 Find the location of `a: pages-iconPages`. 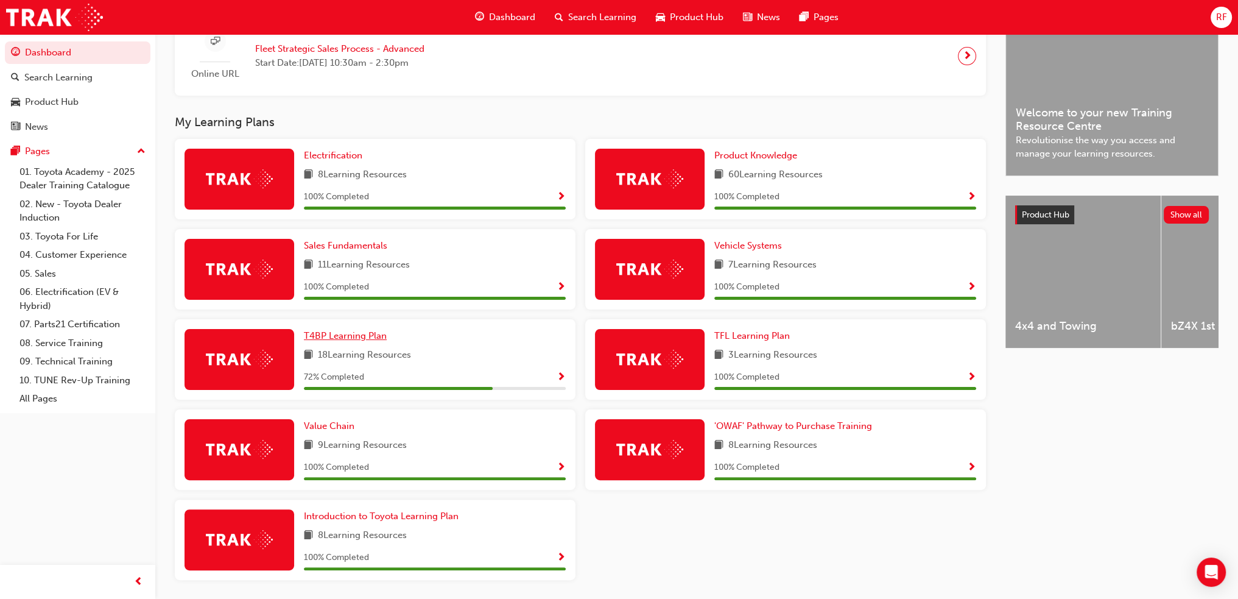

a: pages-iconPages is located at coordinates (819, 17).